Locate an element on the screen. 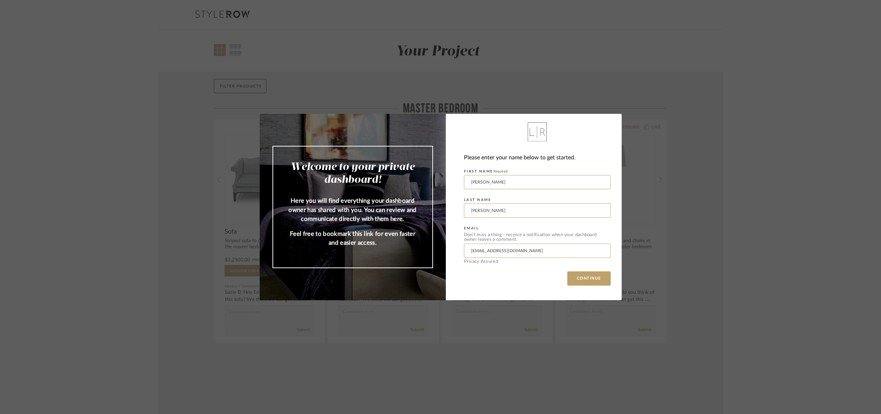 Image resolution: width=881 pixels, height=414 pixels. h2: Welcome to your private dashboard! is located at coordinates (353, 173).